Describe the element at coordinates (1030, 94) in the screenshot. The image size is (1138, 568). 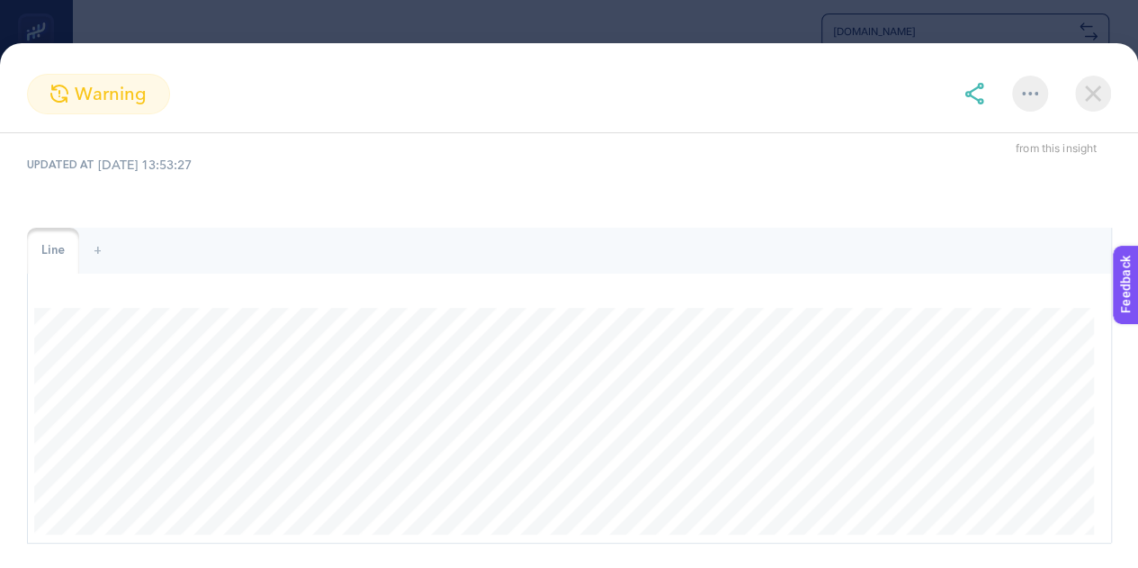
I see `img: More options` at that location.